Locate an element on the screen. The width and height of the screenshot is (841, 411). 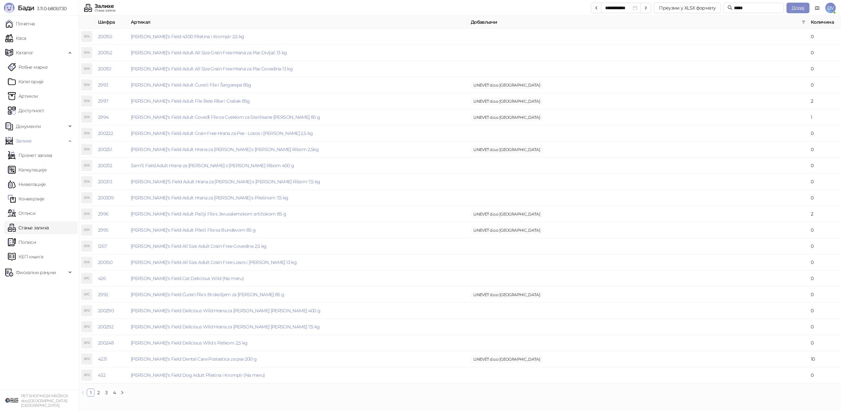
td: Sam's Field 4300 Piletina i Krompir 2,5 kg is located at coordinates (298, 36).